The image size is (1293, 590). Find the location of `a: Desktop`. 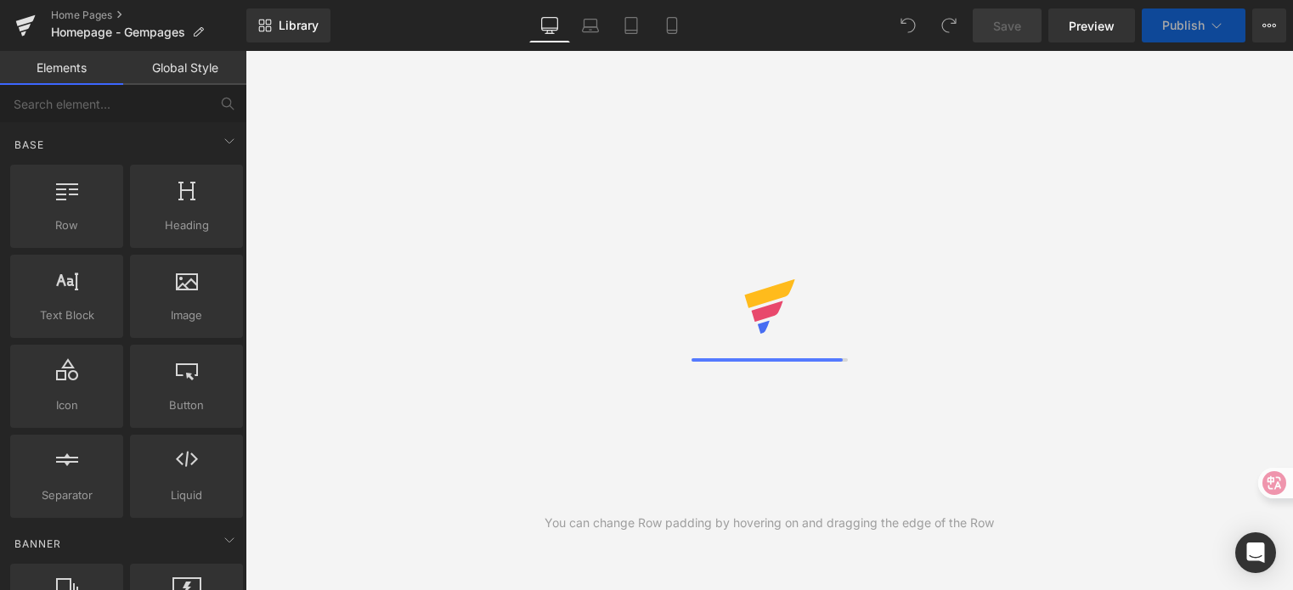

a: Desktop is located at coordinates (549, 25).